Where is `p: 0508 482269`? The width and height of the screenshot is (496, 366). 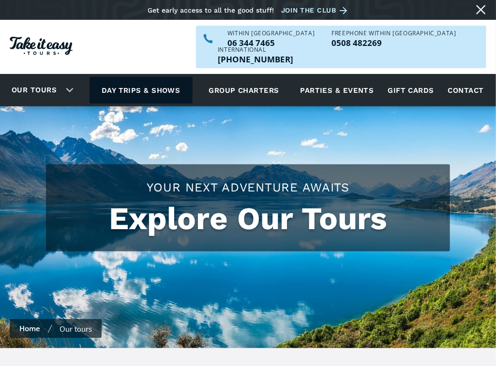
p: 0508 482269 is located at coordinates (393, 43).